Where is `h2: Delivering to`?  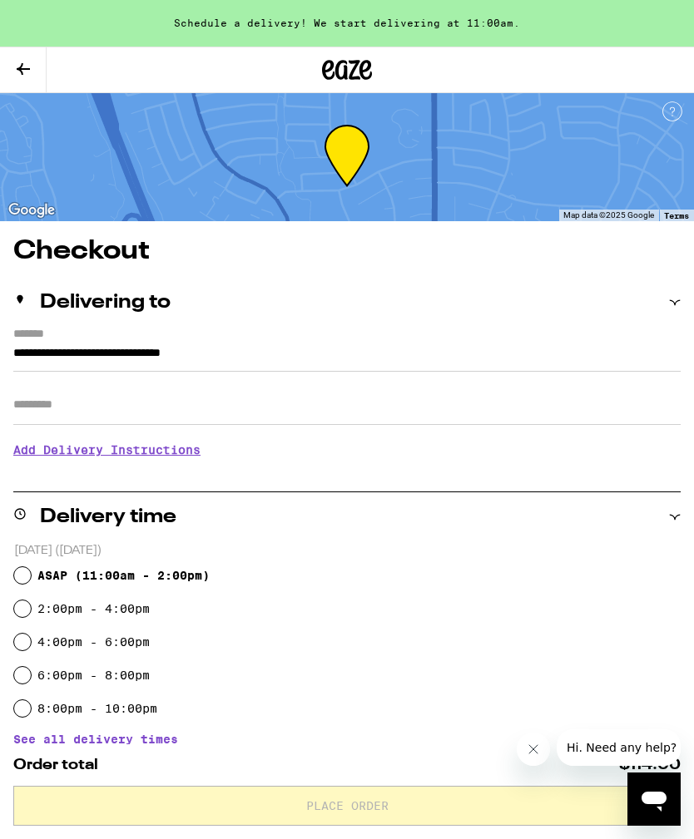 h2: Delivering to is located at coordinates (105, 303).